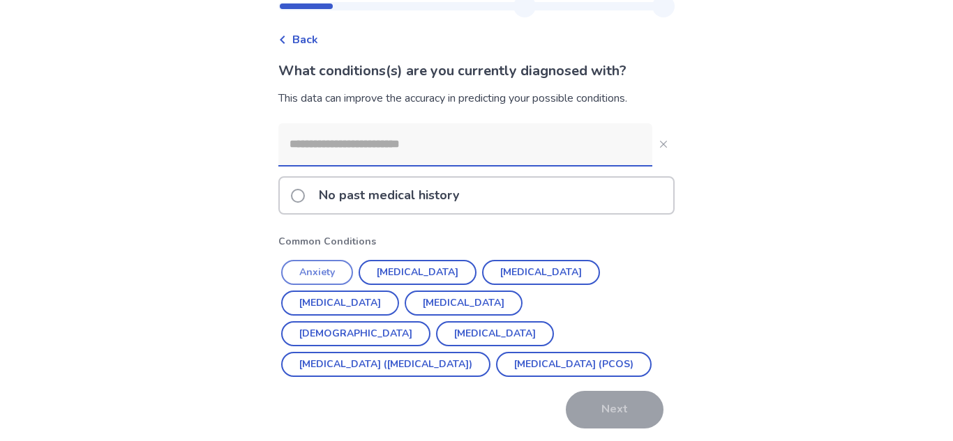 This screenshot has width=953, height=441. I want to click on p: No past medical history, so click(388, 195).